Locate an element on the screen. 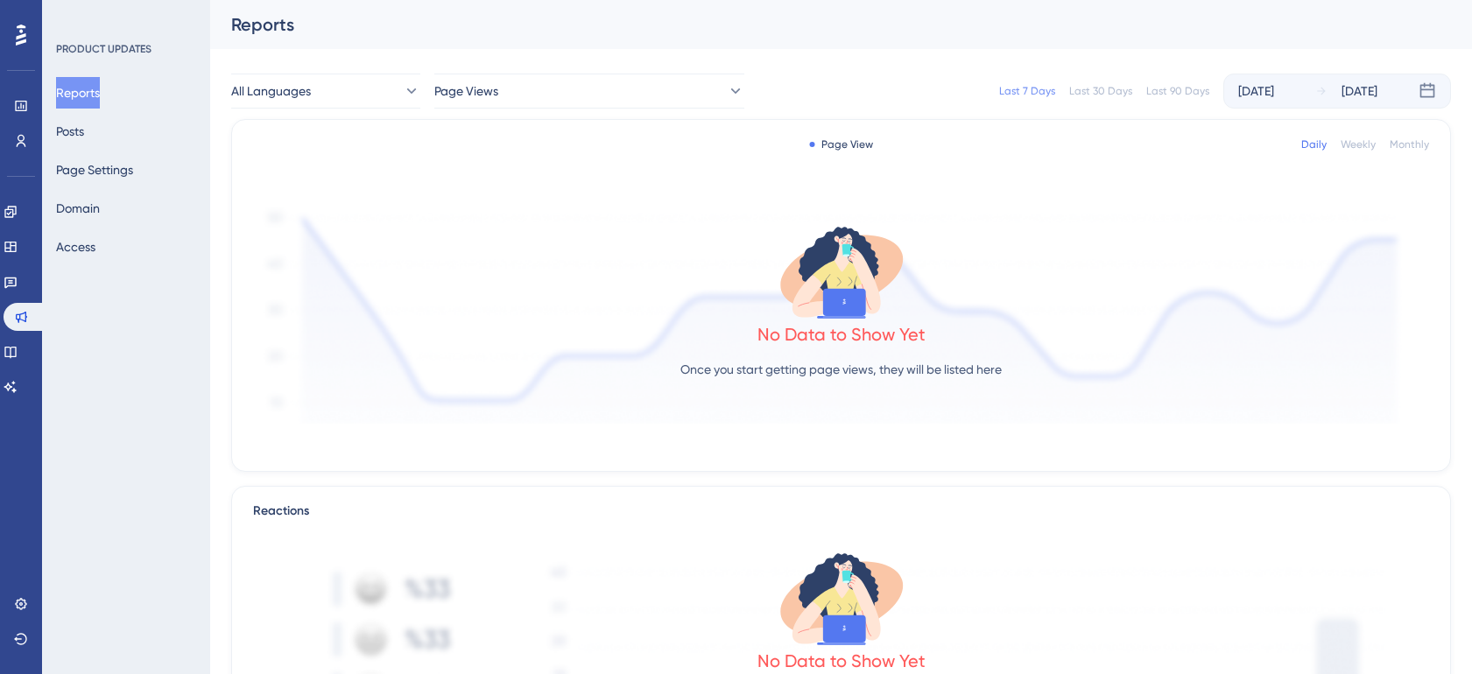 The image size is (1472, 674). span: All Languages is located at coordinates (271, 91).